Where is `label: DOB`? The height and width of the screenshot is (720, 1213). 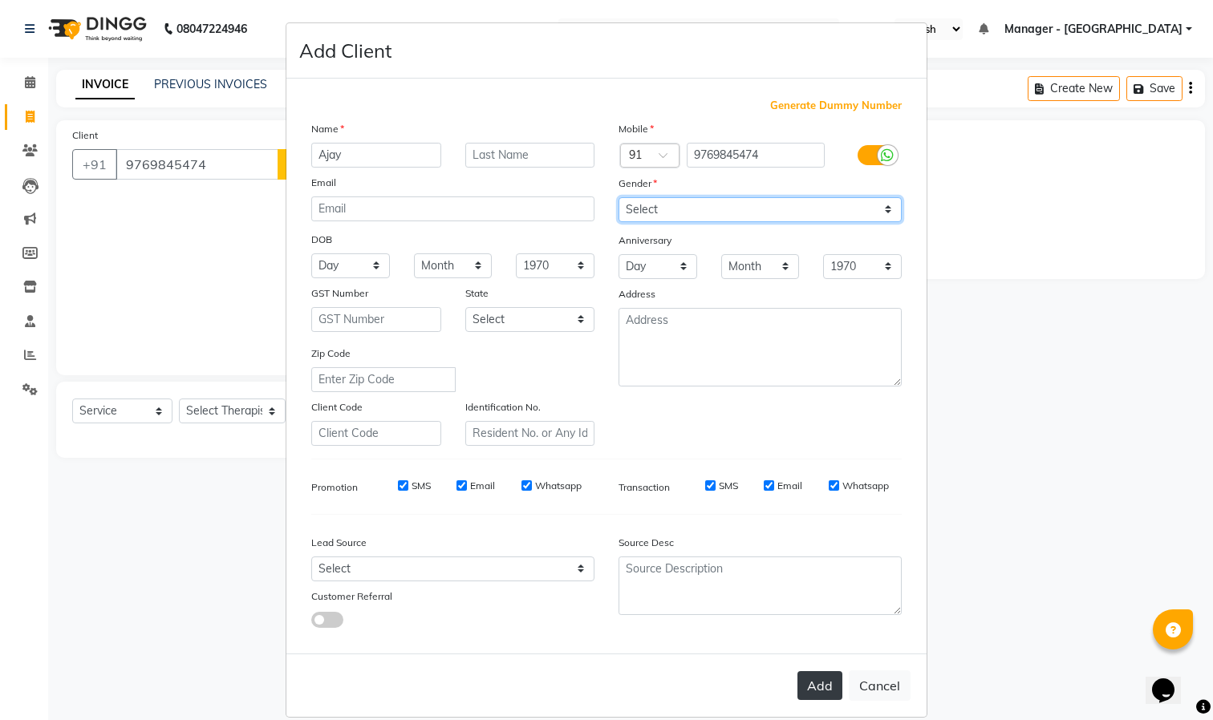
label: DOB is located at coordinates (322, 240).